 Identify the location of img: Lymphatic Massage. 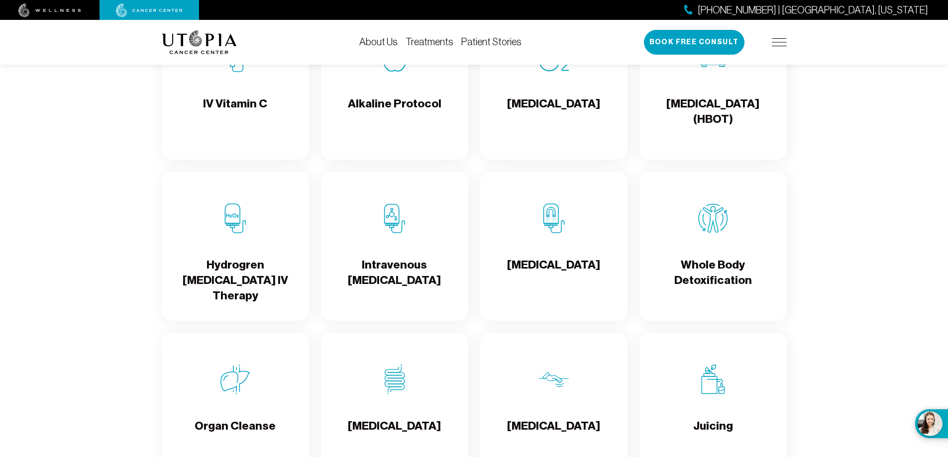
(554, 380).